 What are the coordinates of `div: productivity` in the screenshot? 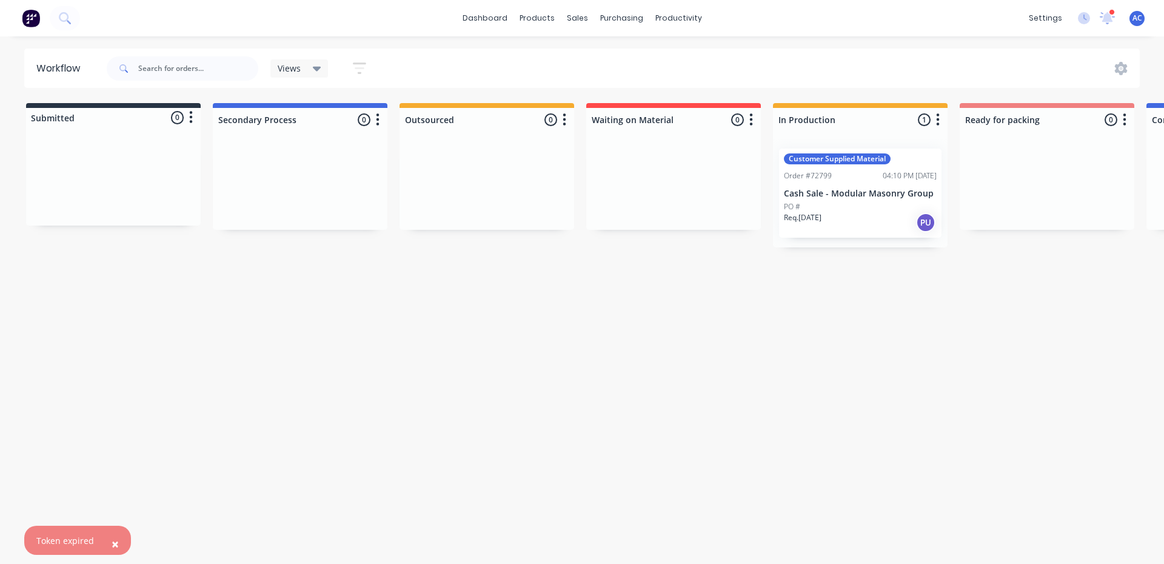 It's located at (679, 18).